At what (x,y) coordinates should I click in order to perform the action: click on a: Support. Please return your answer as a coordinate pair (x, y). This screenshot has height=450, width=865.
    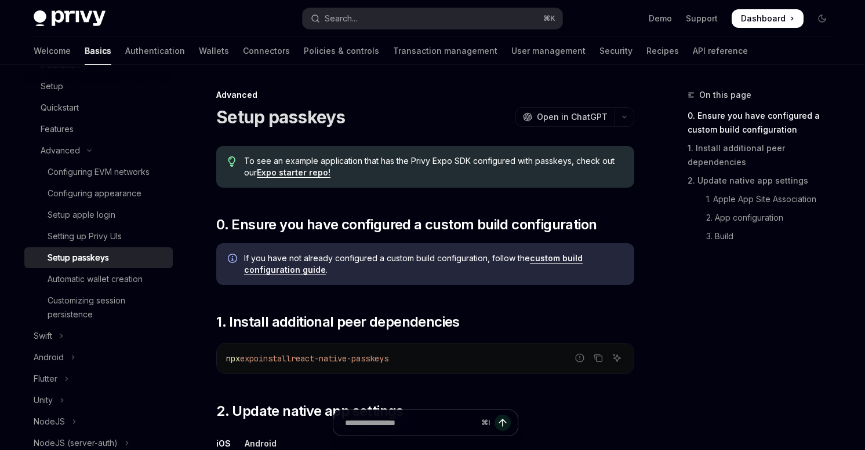
    Looking at the image, I should click on (701, 19).